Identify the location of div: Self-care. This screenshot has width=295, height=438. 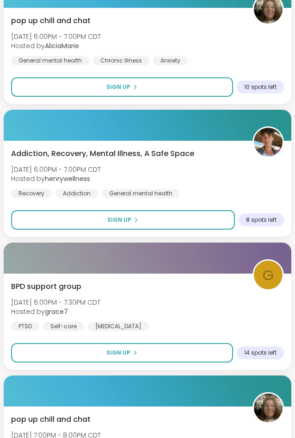
(63, 326).